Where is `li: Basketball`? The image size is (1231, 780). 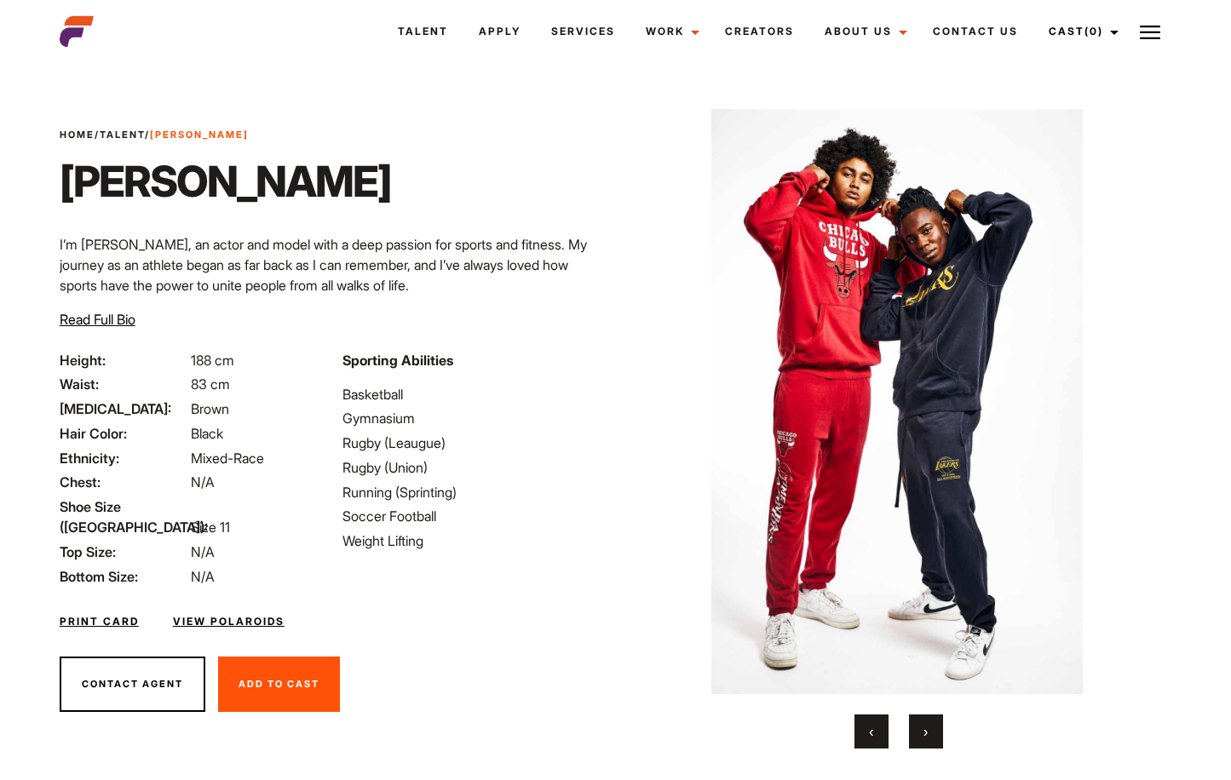 li: Basketball is located at coordinates (474, 394).